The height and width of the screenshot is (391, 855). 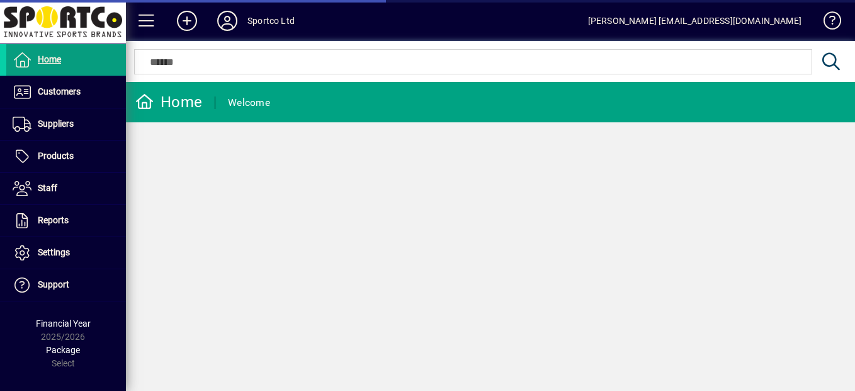 I want to click on div: Home, so click(x=169, y=102).